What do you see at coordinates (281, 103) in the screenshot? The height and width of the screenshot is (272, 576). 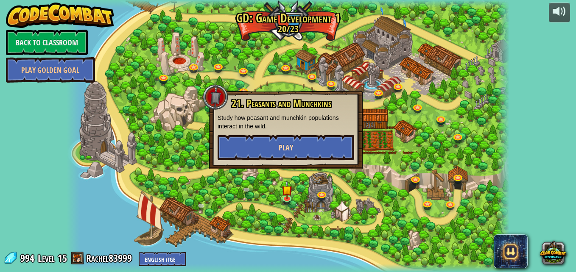 I see `span: 21. Peasants and Munchkins` at bounding box center [281, 103].